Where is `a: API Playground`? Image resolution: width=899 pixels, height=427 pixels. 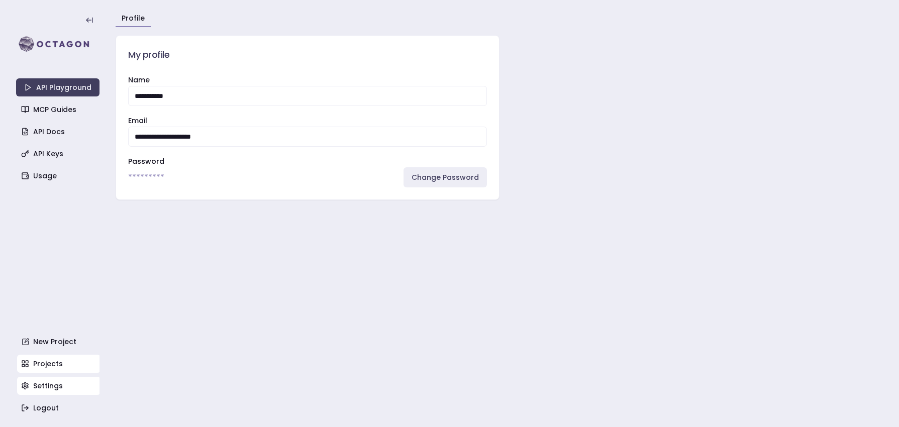 a: API Playground is located at coordinates (58, 87).